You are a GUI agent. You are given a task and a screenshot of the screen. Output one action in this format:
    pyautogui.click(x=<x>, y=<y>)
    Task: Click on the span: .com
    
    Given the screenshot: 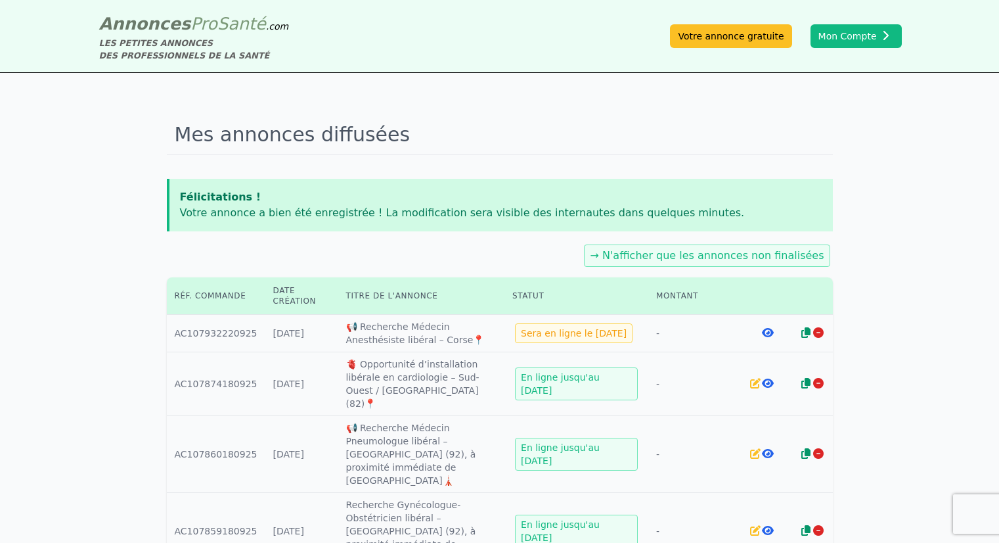 What is the action you would take?
    pyautogui.click(x=277, y=26)
    